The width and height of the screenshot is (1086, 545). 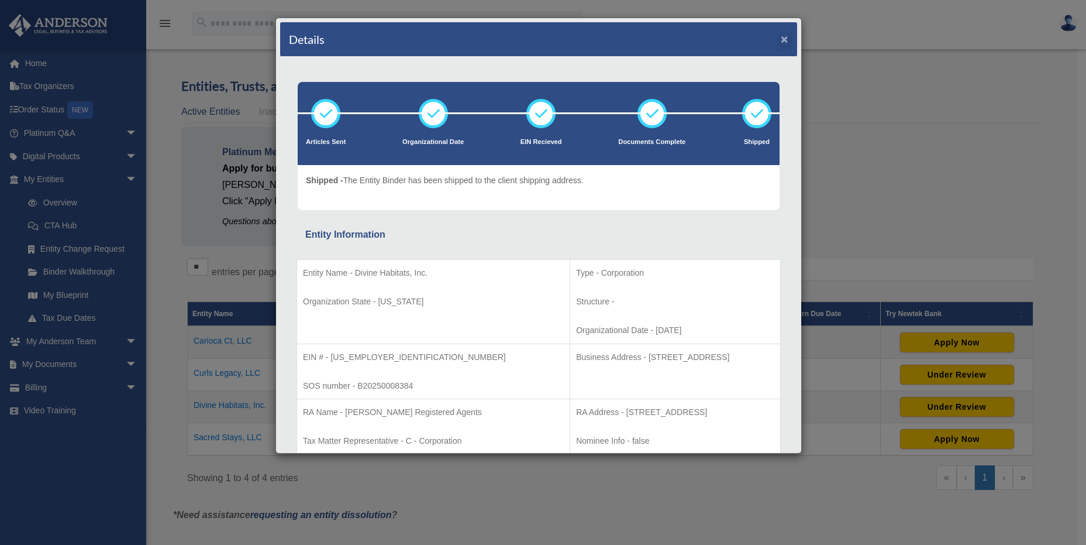 What do you see at coordinates (434, 273) in the screenshot?
I see `p: Entity Name - Divine Habitats, Inc.` at bounding box center [434, 273].